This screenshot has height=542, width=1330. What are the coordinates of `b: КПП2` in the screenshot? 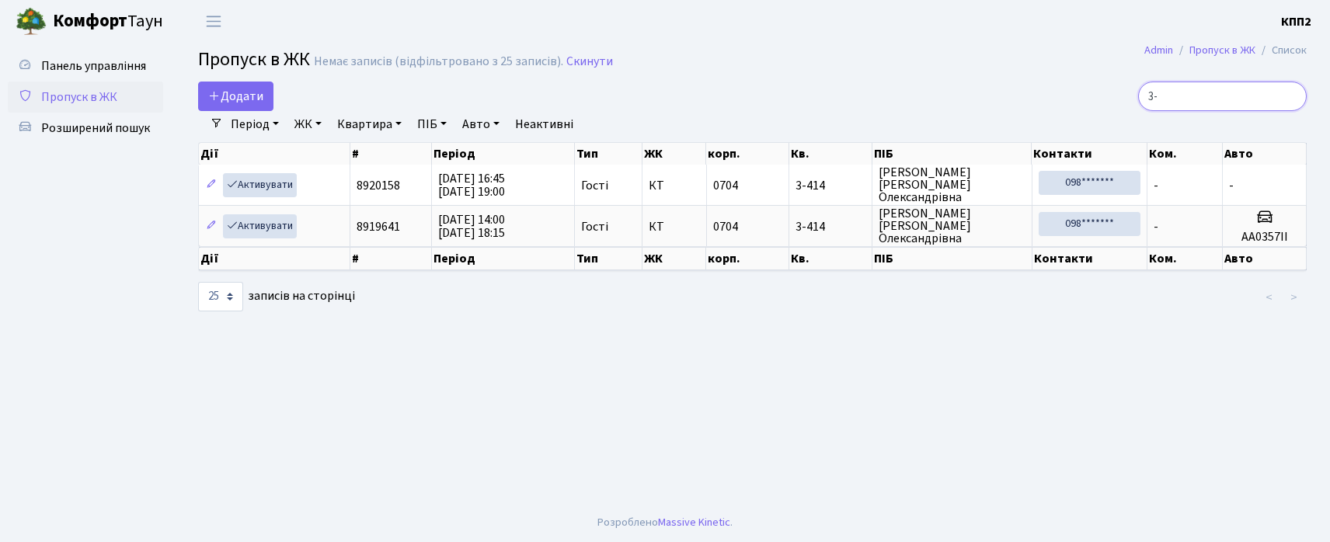 It's located at (1296, 22).